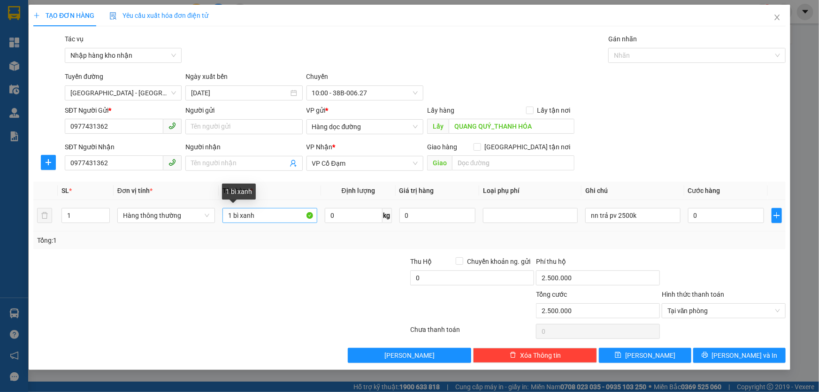 The image size is (819, 392). What do you see at coordinates (437, 215) in the screenshot?
I see `input: 0` at bounding box center [437, 215].